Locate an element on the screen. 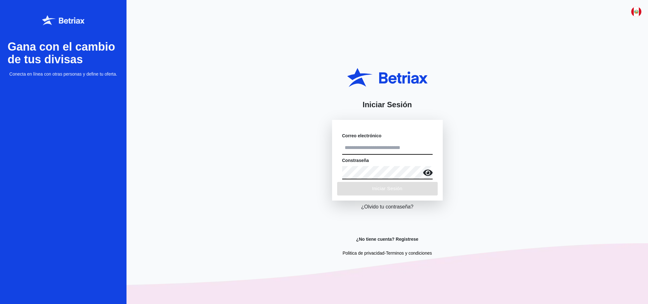  img: Betriax logo is located at coordinates (63, 20).